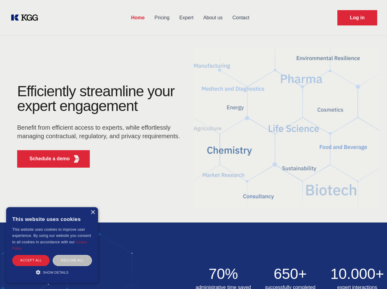  Describe the element at coordinates (72, 260) in the screenshot. I see `div: Decline all` at that location.